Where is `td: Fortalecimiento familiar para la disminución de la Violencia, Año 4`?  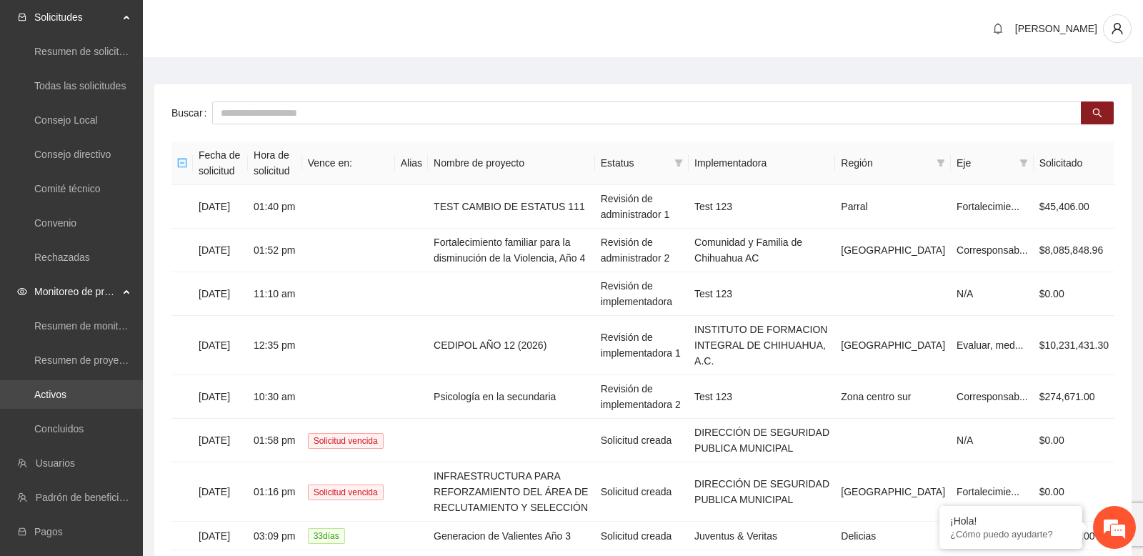 td: Fortalecimiento familiar para la disminución de la Violencia, Año 4 is located at coordinates (512, 250).